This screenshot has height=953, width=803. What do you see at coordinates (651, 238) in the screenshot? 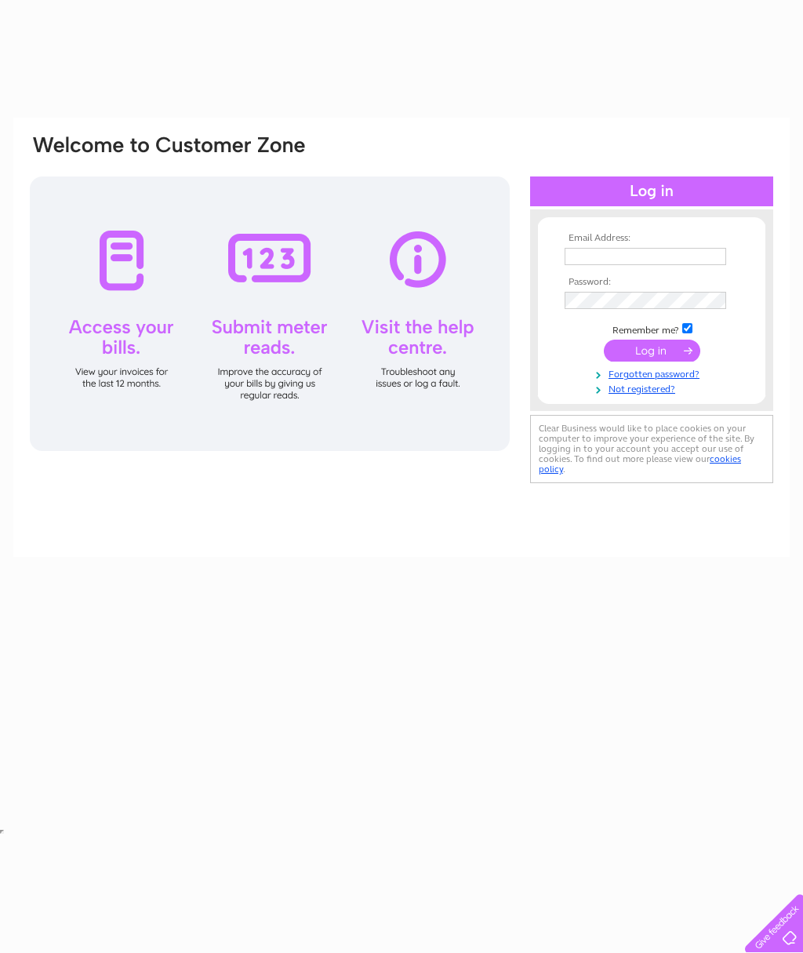
I see `th: Email Address:` at bounding box center [651, 238].